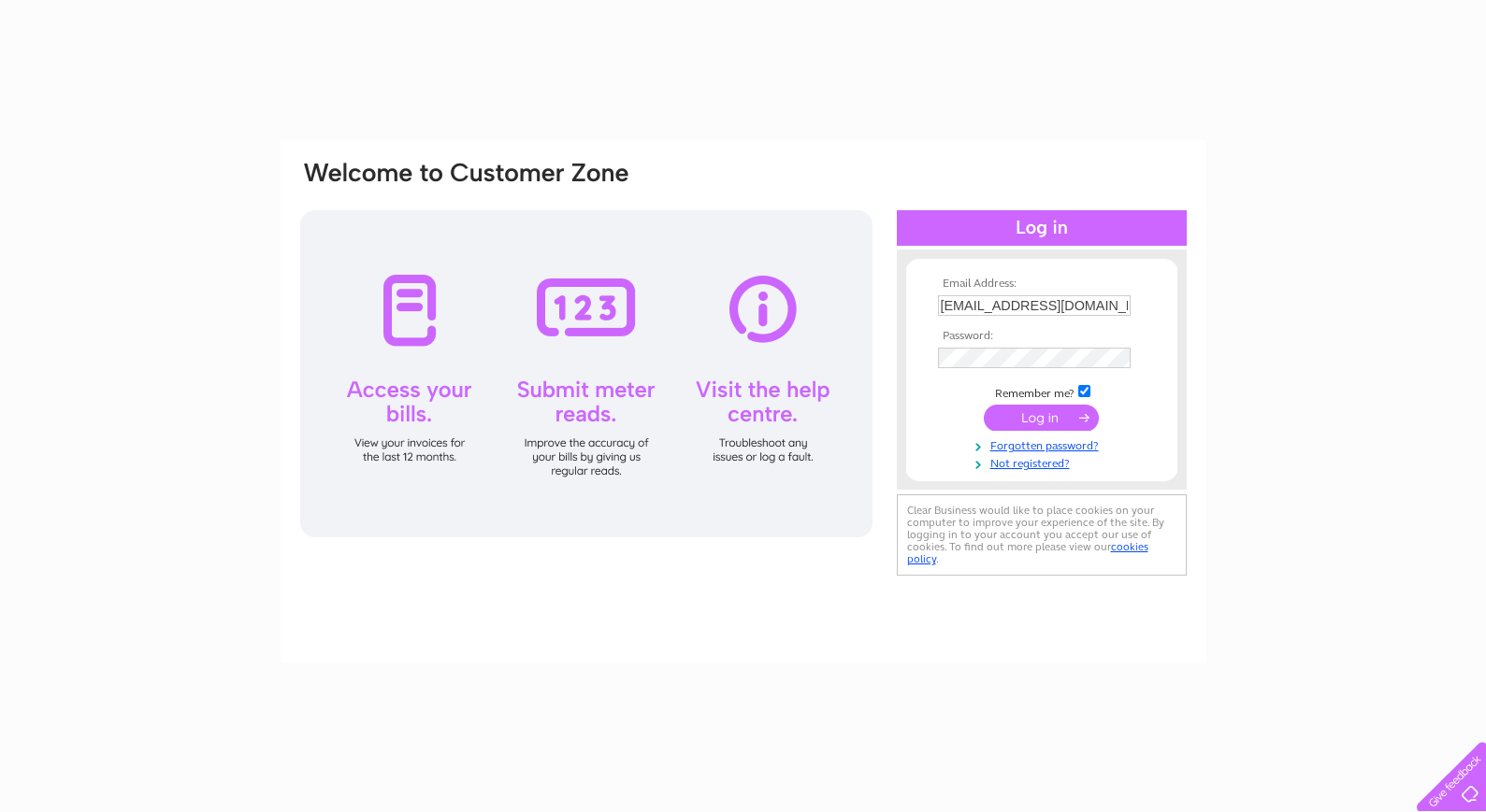 The height and width of the screenshot is (812, 1486). I want to click on th: Password:, so click(1042, 337).